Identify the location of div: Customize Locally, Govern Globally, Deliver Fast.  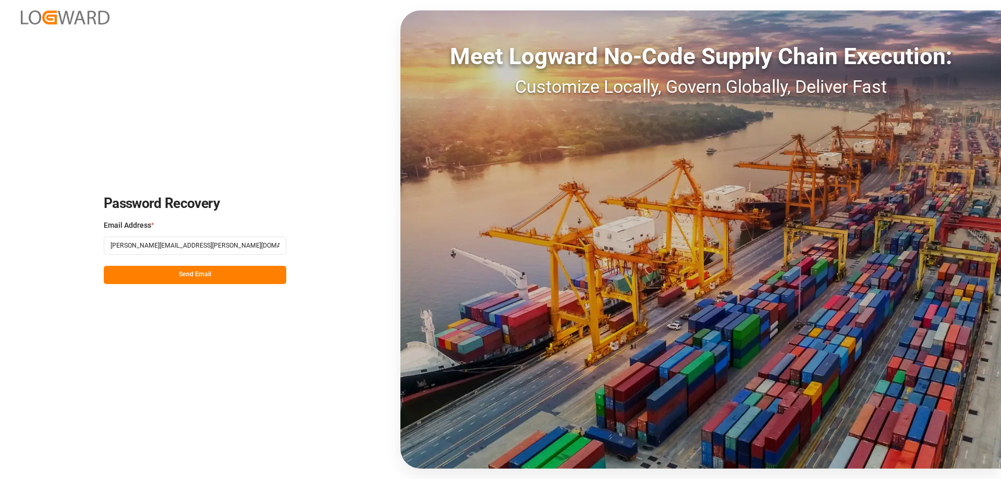
(701, 87).